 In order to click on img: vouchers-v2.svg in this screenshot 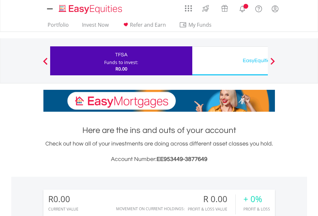, I will do `click(224, 8)`.